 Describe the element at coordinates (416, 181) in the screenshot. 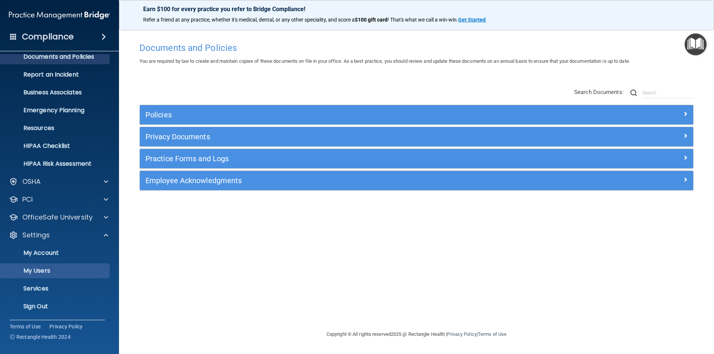

I see `a: Employee Acknowledgments` at that location.